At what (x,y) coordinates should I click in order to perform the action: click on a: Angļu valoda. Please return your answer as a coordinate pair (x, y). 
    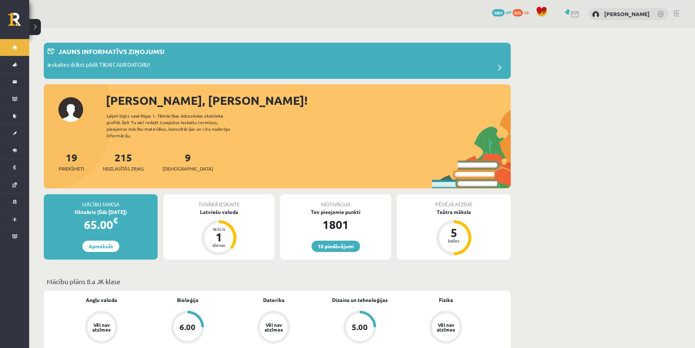
    Looking at the image, I should click on (101, 300).